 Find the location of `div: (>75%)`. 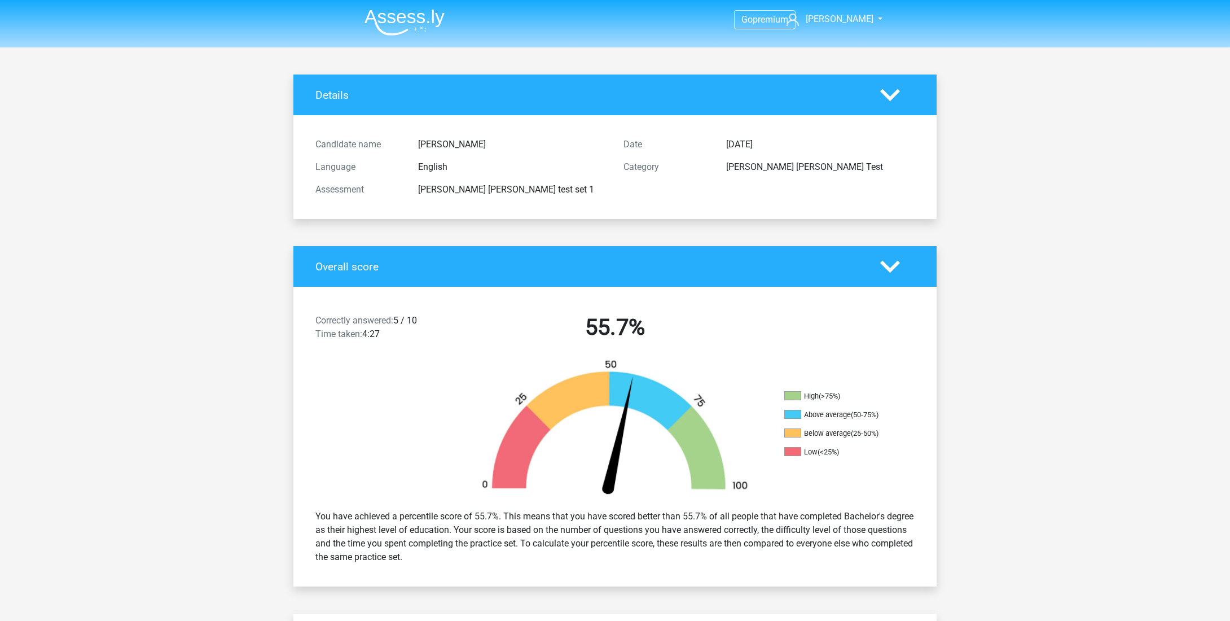

div: (>75%) is located at coordinates (830, 396).